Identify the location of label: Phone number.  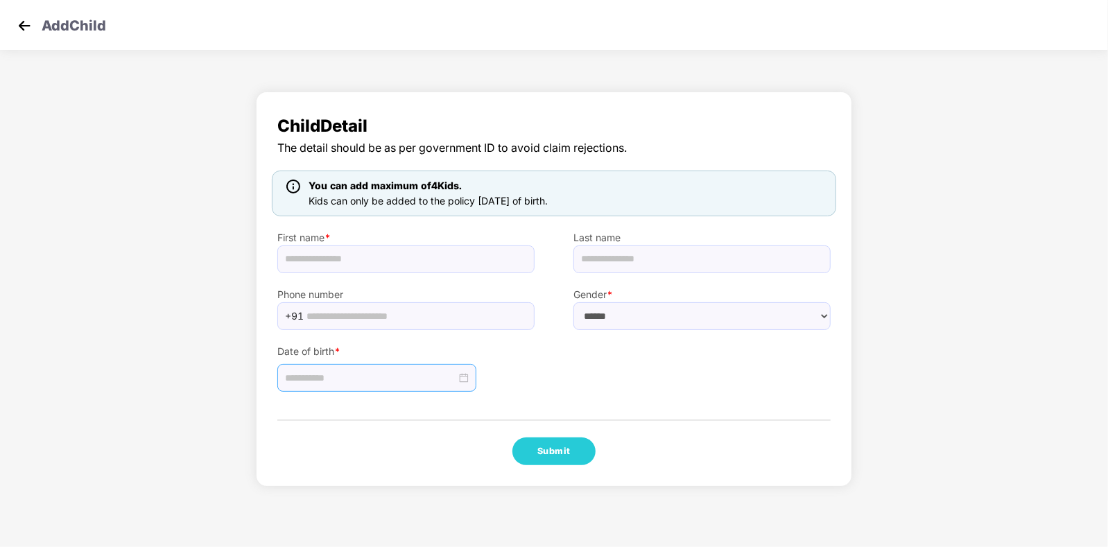
(406, 295).